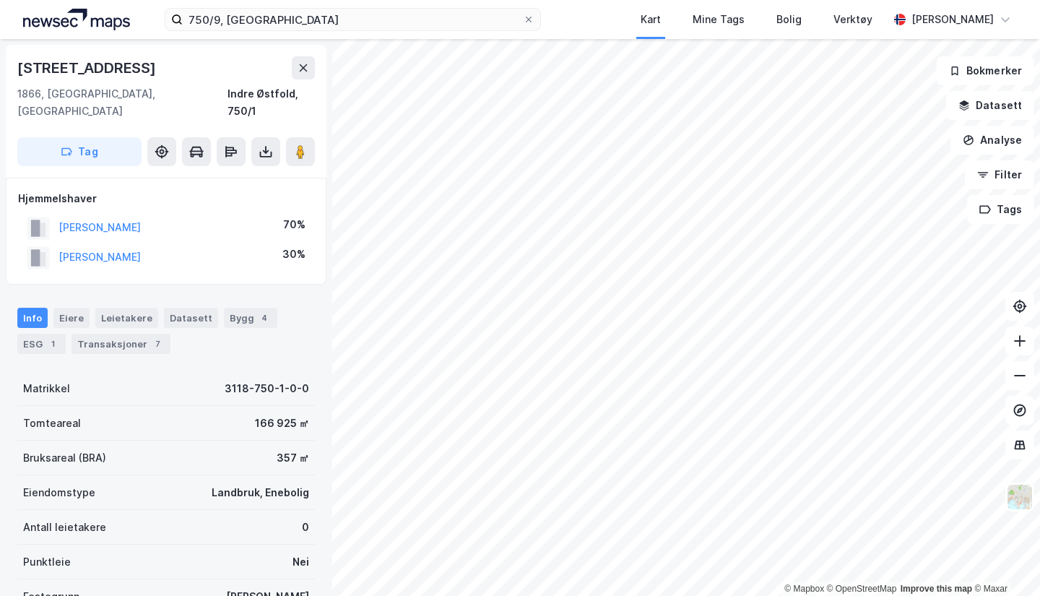 Image resolution: width=1040 pixels, height=596 pixels. I want to click on div: Bruksareal (BRA), so click(64, 458).